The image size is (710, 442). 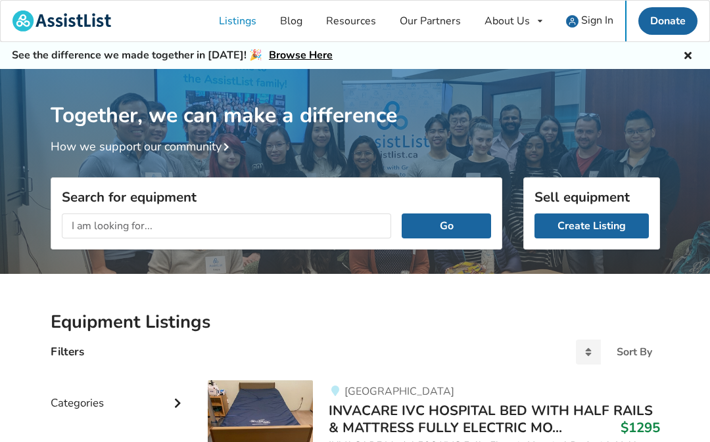 I want to click on img: user icon, so click(x=572, y=21).